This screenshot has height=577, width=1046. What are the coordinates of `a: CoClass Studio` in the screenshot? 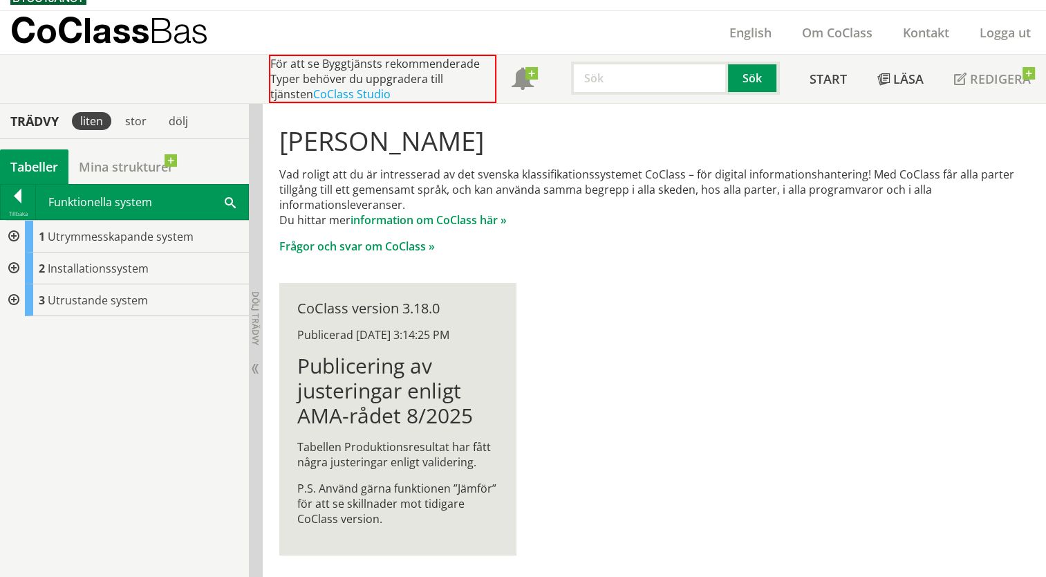 It's located at (352, 94).